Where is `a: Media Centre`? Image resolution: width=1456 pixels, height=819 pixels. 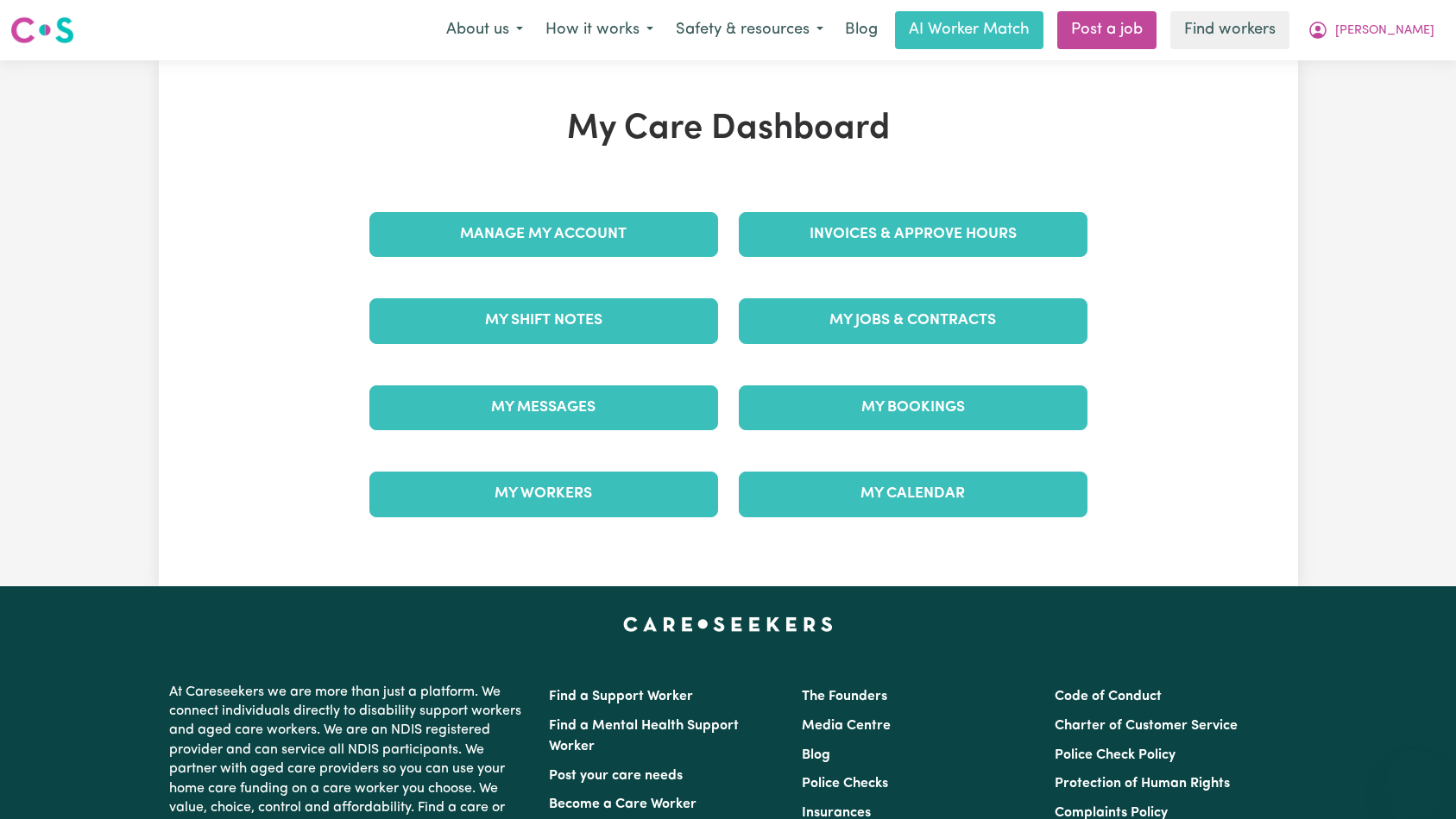 a: Media Centre is located at coordinates (846, 727).